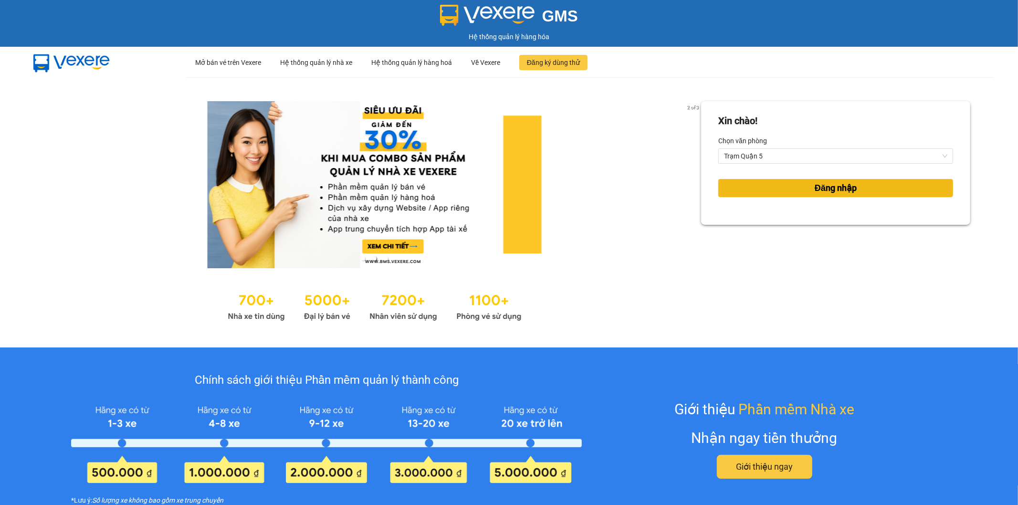 The height and width of the screenshot is (505, 1018). I want to click on span: Giới thiệu ngay, so click(764, 467).